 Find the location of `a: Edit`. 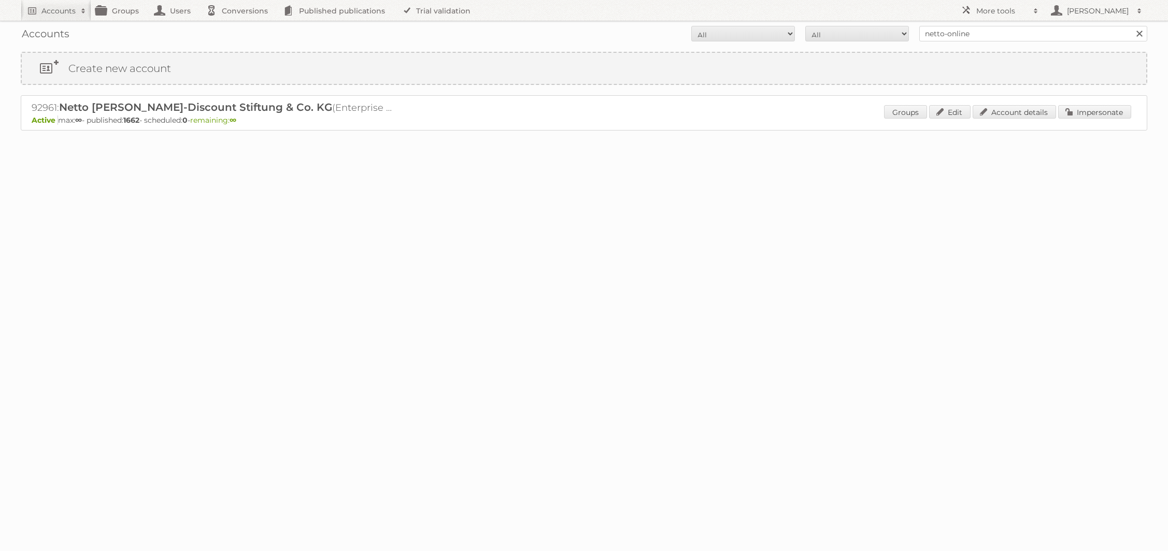

a: Edit is located at coordinates (950, 112).